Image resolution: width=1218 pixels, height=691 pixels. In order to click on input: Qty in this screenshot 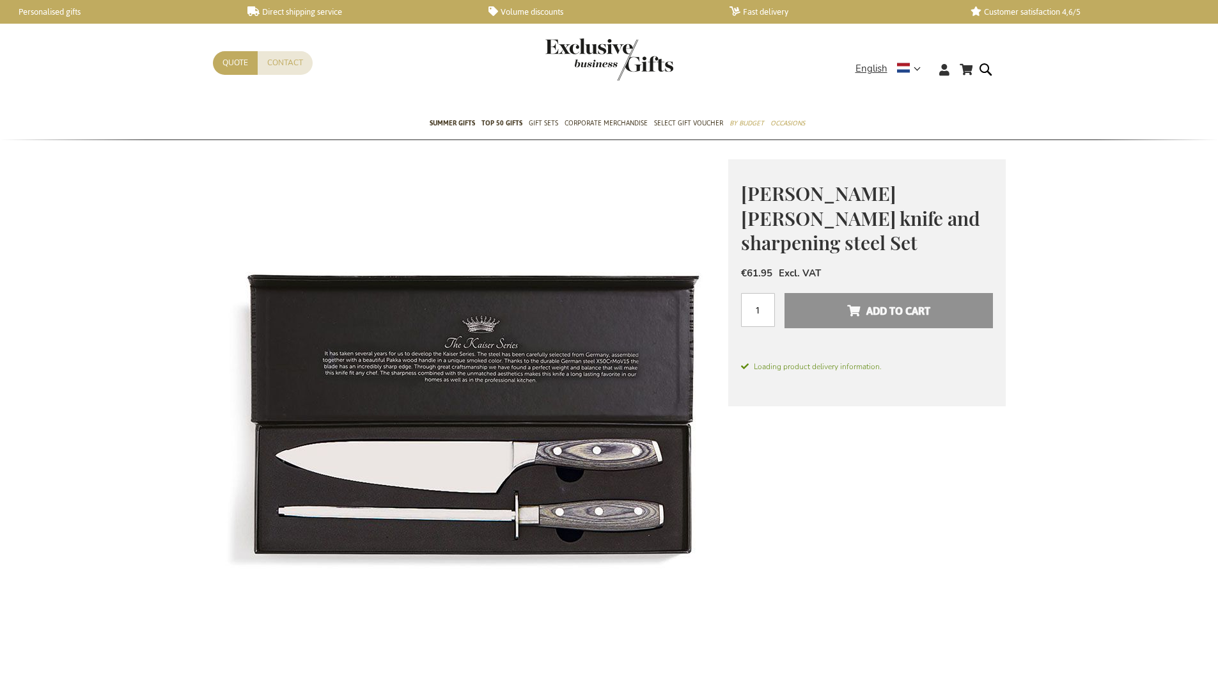, I will do `click(758, 310)`.